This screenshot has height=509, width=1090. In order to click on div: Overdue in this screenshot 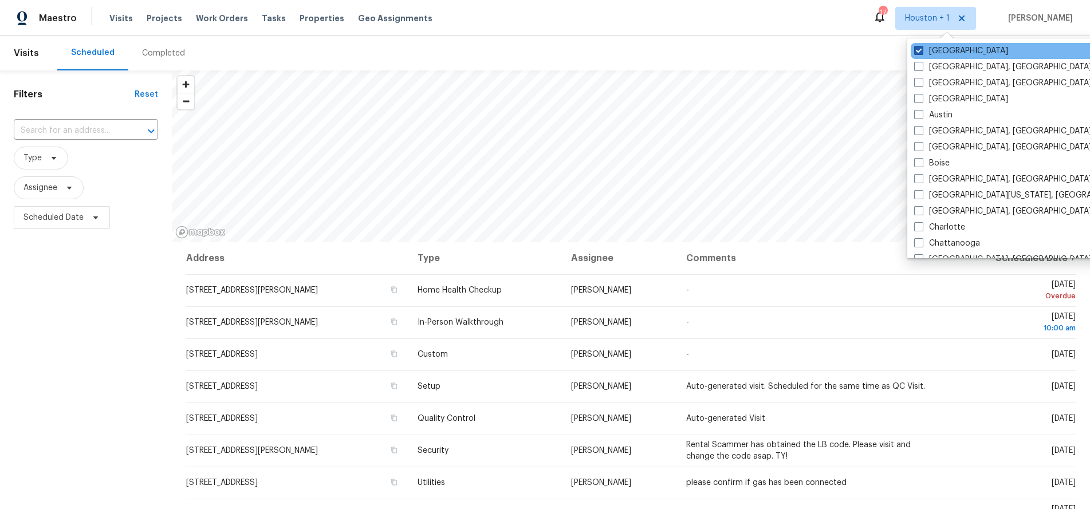, I will do `click(1014, 296)`.